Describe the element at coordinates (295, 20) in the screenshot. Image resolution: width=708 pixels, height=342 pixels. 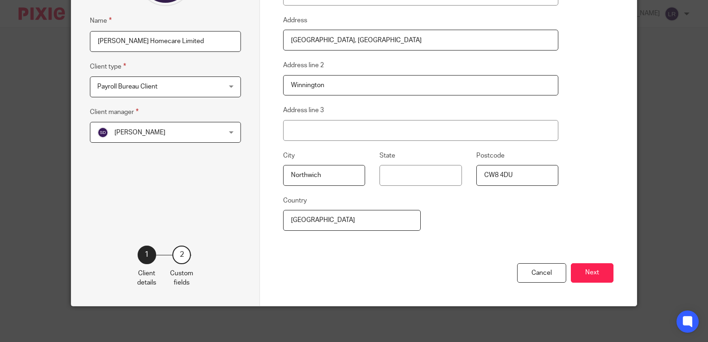
I see `label: Address` at that location.